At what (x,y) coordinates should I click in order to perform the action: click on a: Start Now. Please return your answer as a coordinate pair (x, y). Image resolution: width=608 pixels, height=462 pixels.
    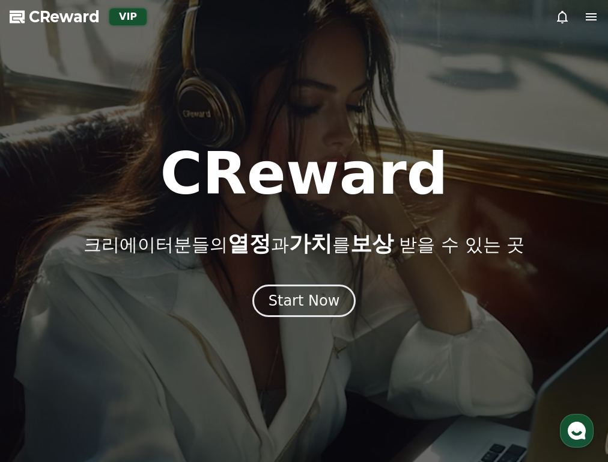
    Looking at the image, I should click on (304, 302).